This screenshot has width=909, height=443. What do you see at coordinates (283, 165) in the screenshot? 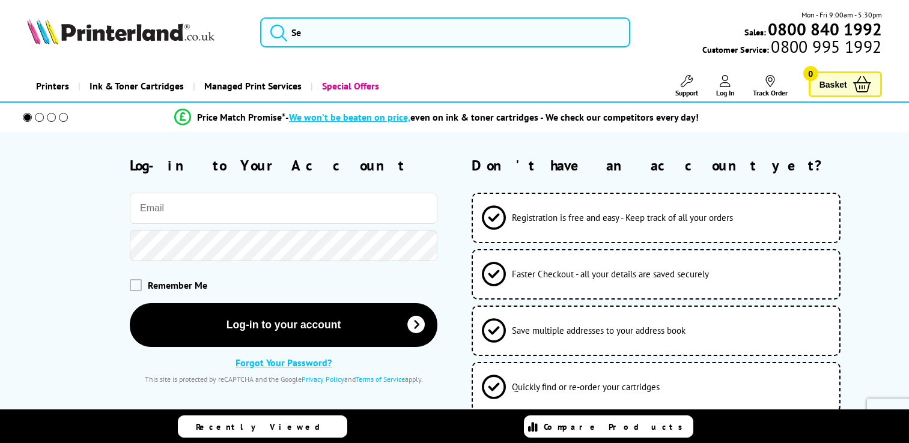
I see `h2: Log-in to Your Account` at bounding box center [283, 165].